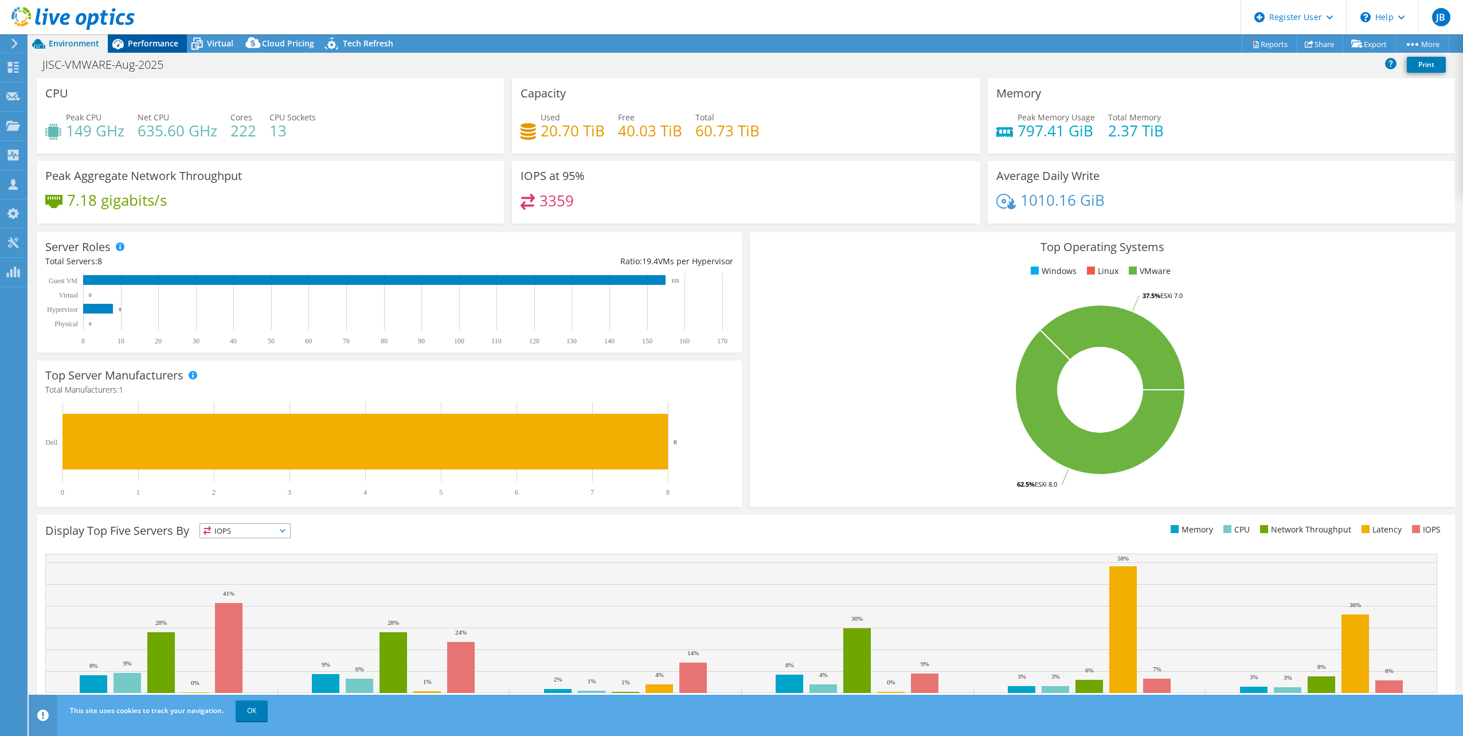 The width and height of the screenshot is (1463, 736). What do you see at coordinates (592, 492) in the screenshot?
I see `text: 7` at bounding box center [592, 492].